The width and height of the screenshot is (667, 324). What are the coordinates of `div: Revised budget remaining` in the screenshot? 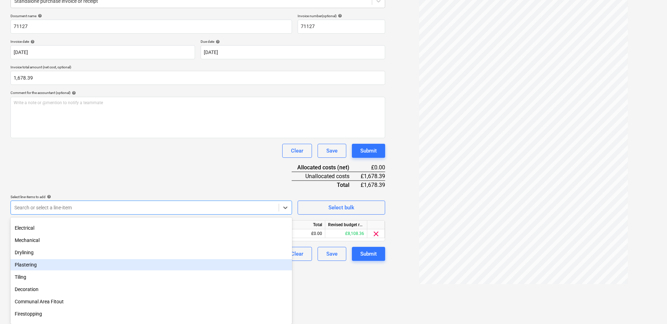 It's located at (346, 224).